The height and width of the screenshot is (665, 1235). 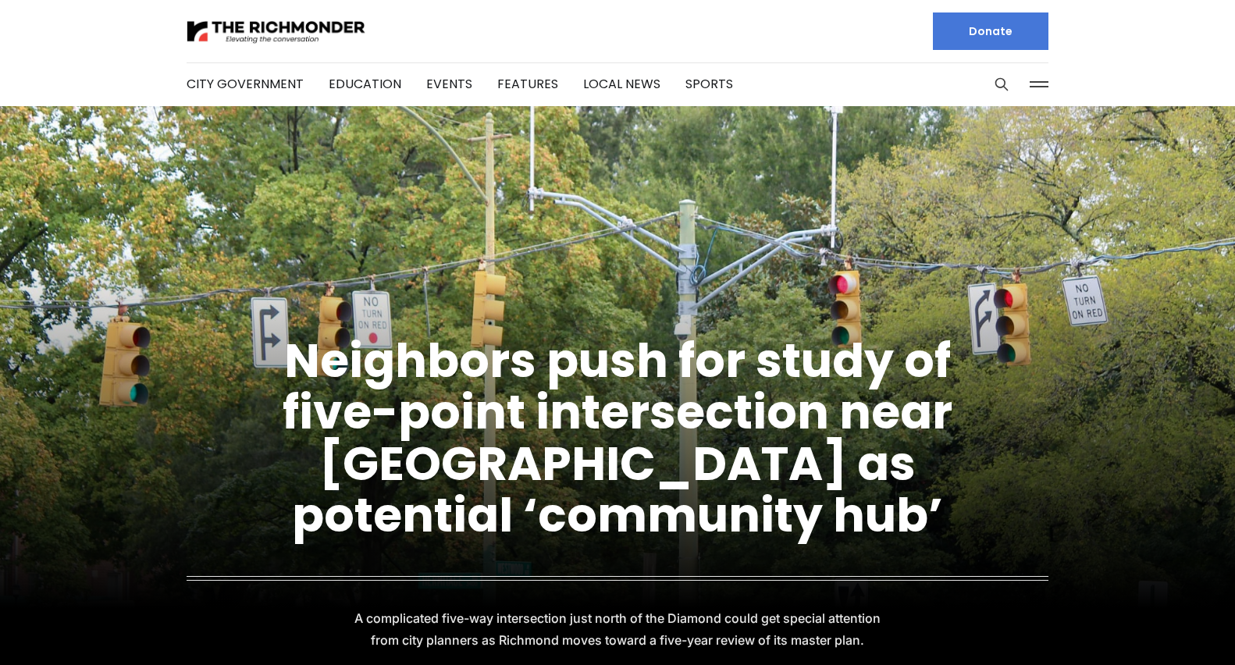 What do you see at coordinates (245, 84) in the screenshot?
I see `a: City Government` at bounding box center [245, 84].